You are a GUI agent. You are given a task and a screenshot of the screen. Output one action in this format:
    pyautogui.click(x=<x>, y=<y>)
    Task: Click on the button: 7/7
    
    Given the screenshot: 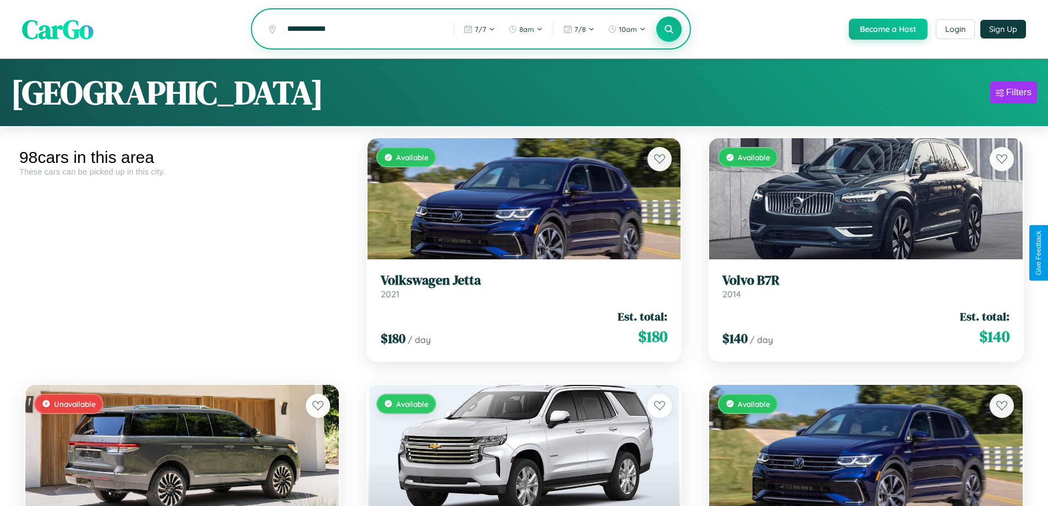 What is the action you would take?
    pyautogui.click(x=479, y=29)
    